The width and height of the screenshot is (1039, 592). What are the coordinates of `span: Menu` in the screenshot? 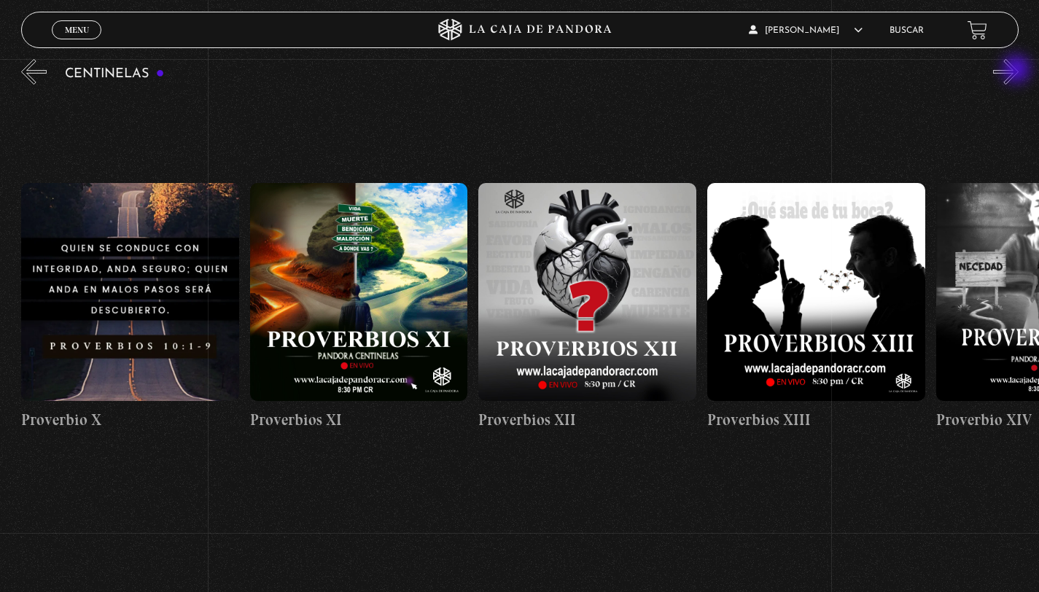 It's located at (77, 30).